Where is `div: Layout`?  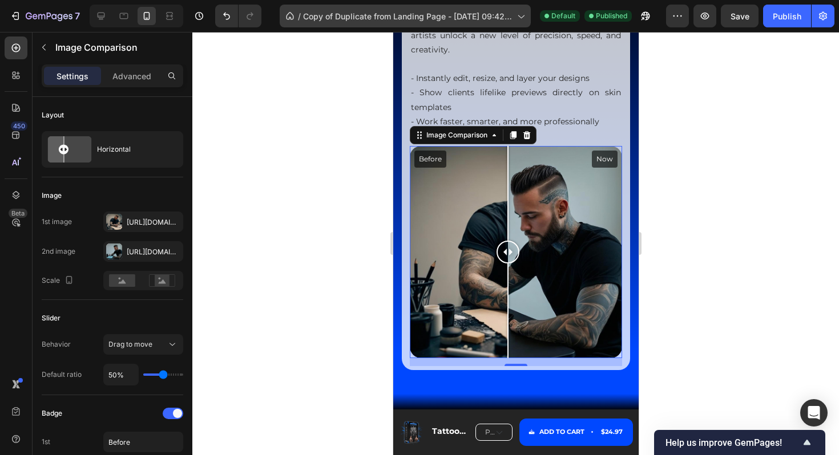
div: Layout is located at coordinates (52, 115).